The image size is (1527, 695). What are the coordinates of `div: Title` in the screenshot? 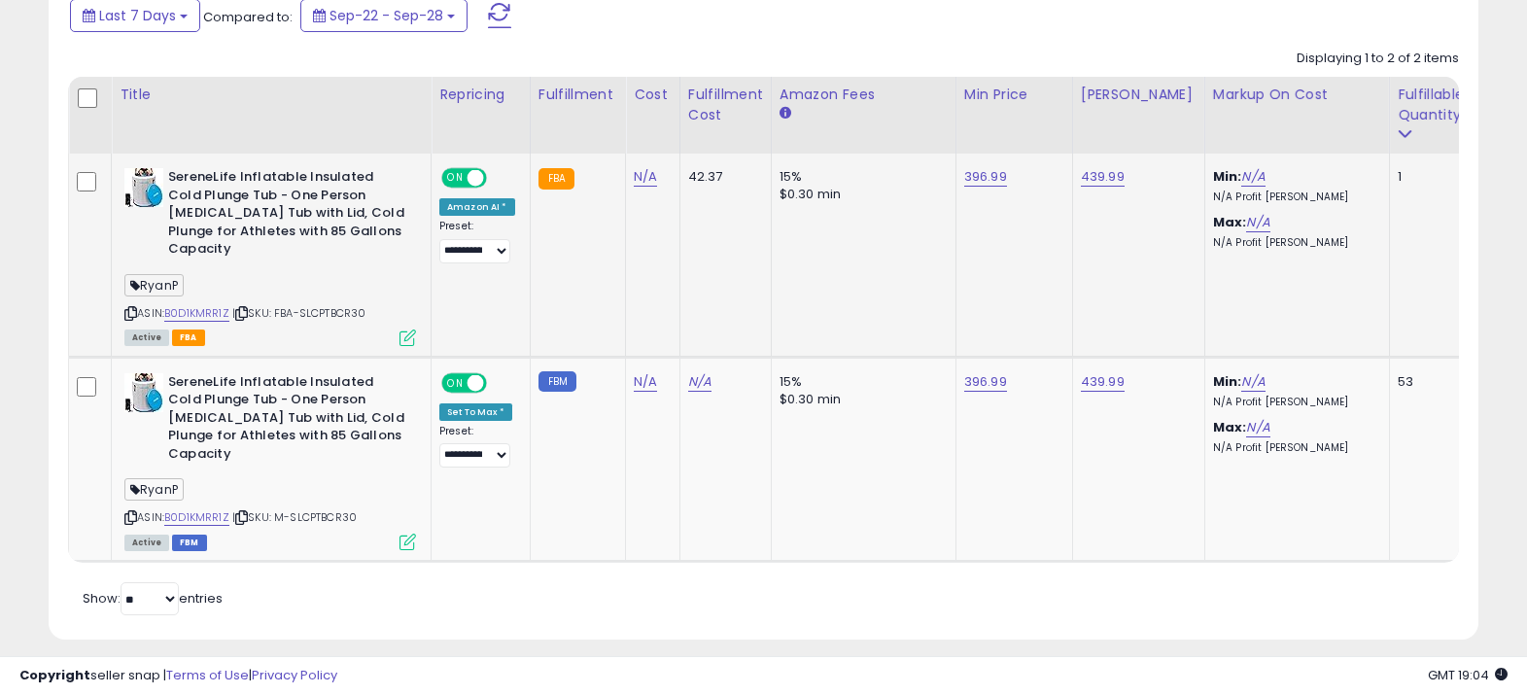 It's located at (271, 94).